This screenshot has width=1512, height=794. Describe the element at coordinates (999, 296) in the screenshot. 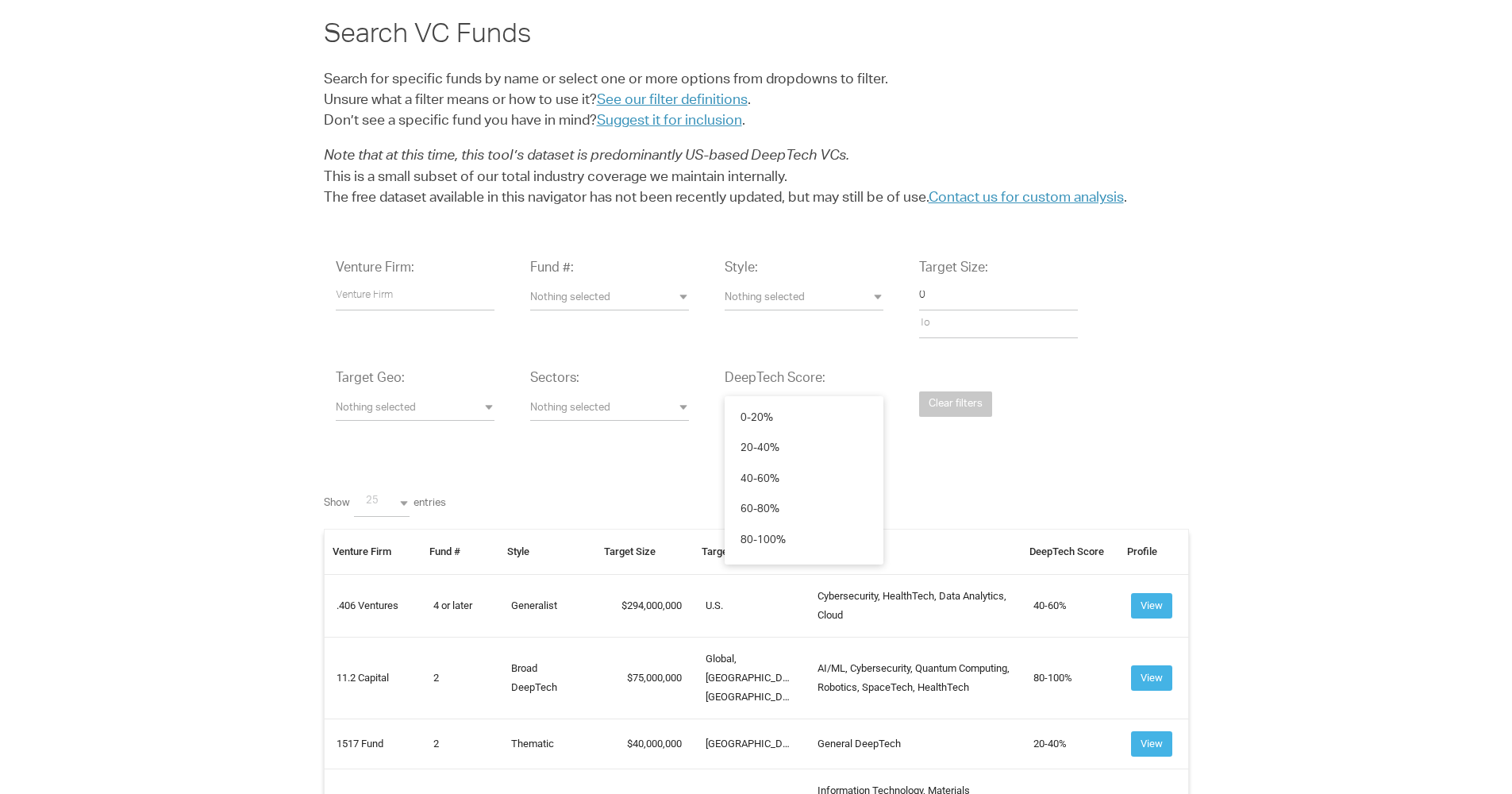

I see `input: From` at that location.